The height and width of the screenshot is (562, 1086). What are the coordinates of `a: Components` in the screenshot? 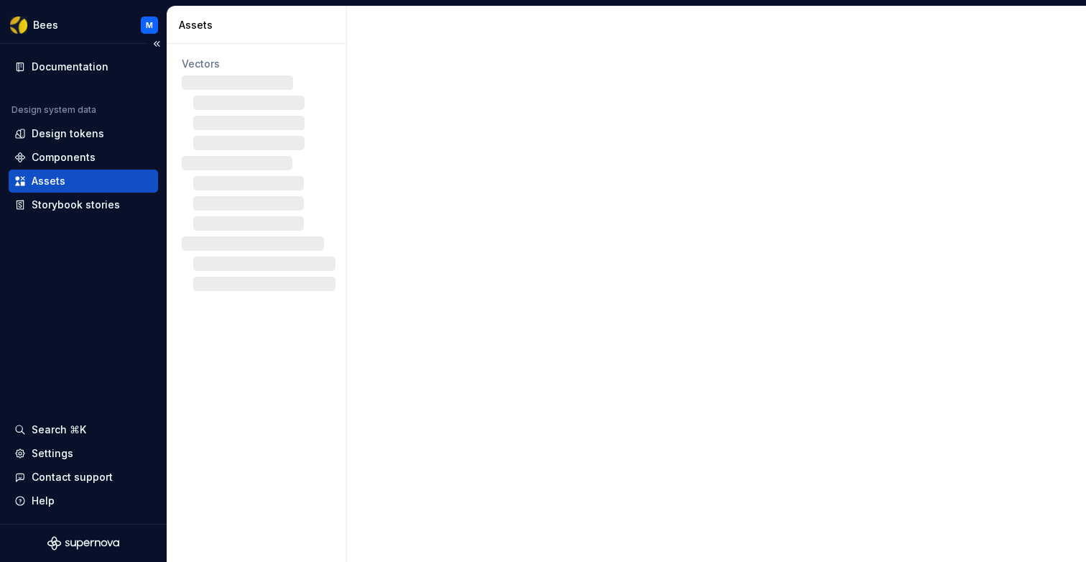 It's located at (83, 157).